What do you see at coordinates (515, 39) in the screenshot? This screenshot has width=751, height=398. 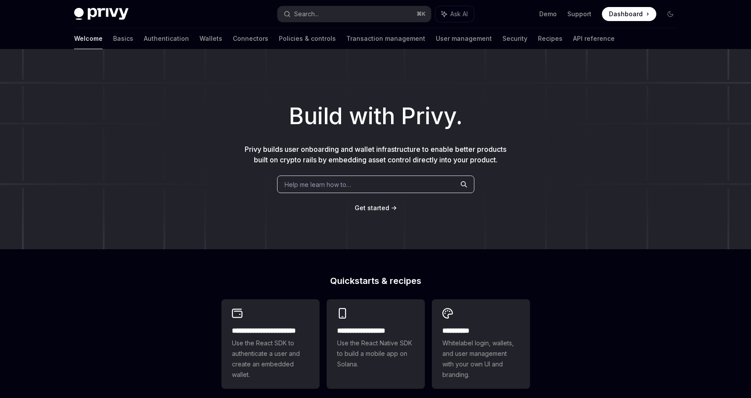 I see `a: Security` at bounding box center [515, 39].